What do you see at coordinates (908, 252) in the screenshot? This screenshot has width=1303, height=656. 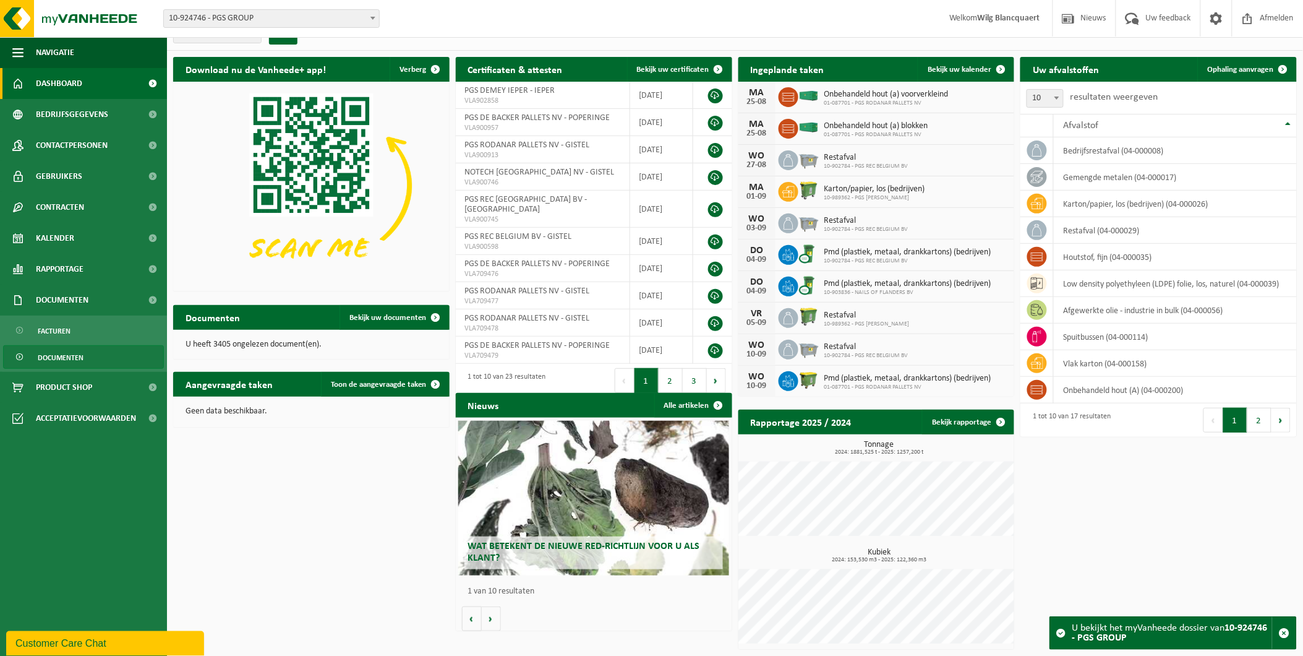 I see `span: Pmd (plastiek, metaal, drankkartons) (bedrijven)` at bounding box center [908, 252].